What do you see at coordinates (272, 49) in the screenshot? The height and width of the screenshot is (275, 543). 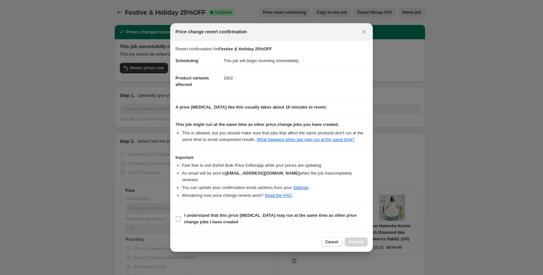 I see `p: Revert confirmation for` at bounding box center [272, 49].